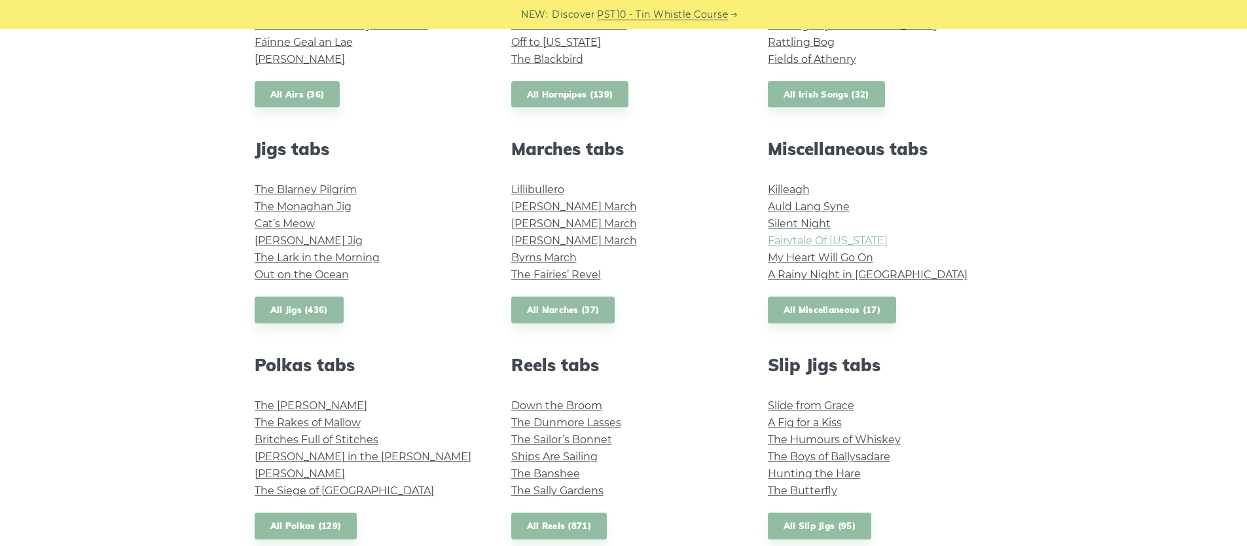  I want to click on a: All Marches (37), so click(563, 310).